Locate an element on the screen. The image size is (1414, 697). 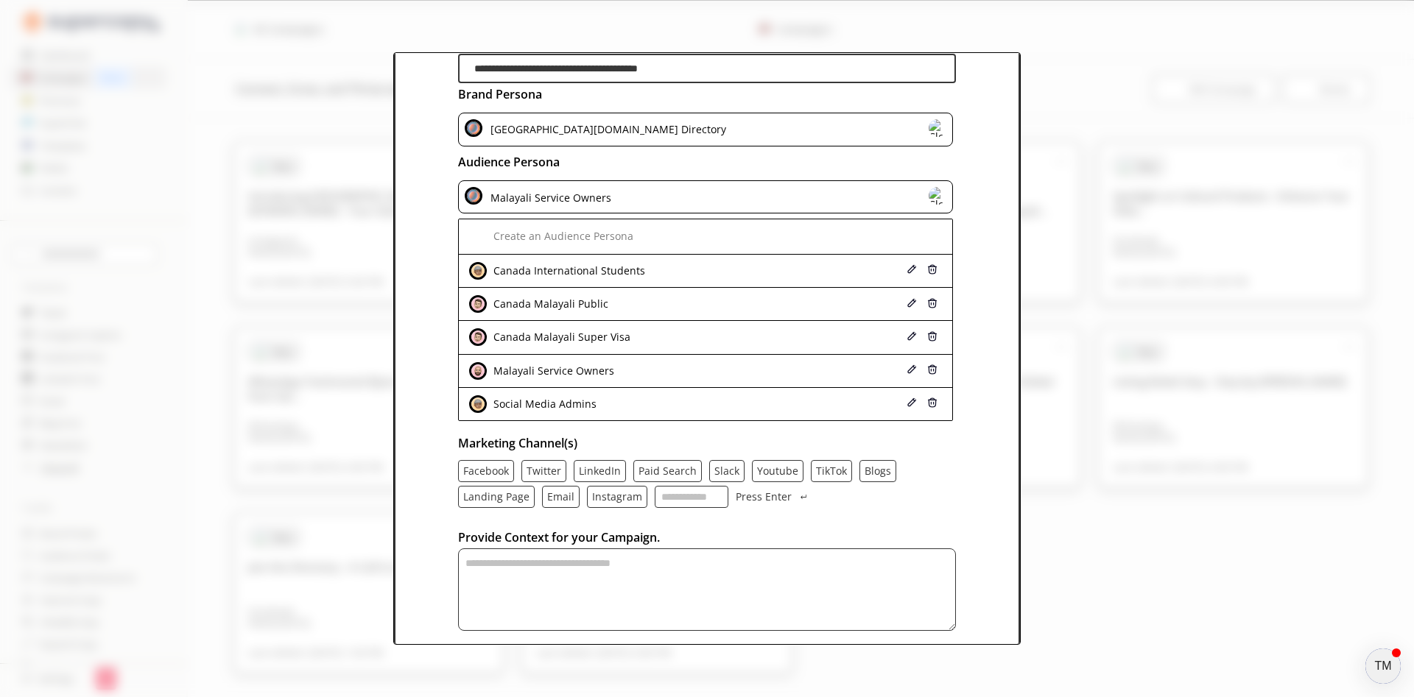
div: Canada Malayali Public is located at coordinates (549, 304).